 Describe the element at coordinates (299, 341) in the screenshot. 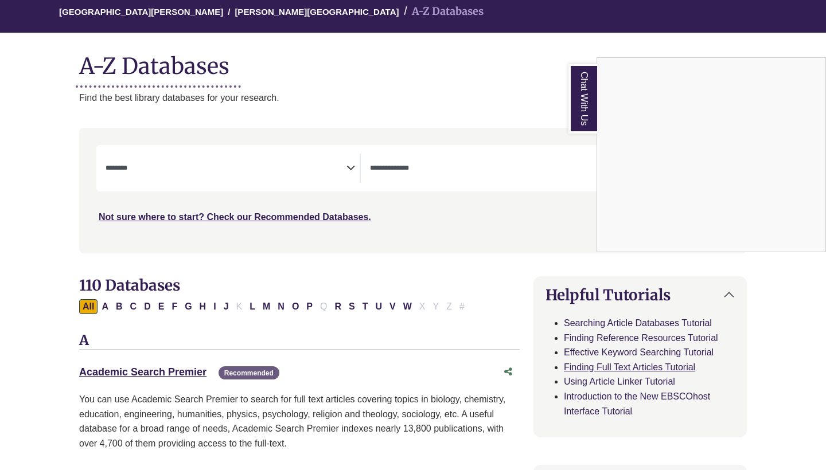

I see `h3: A` at that location.